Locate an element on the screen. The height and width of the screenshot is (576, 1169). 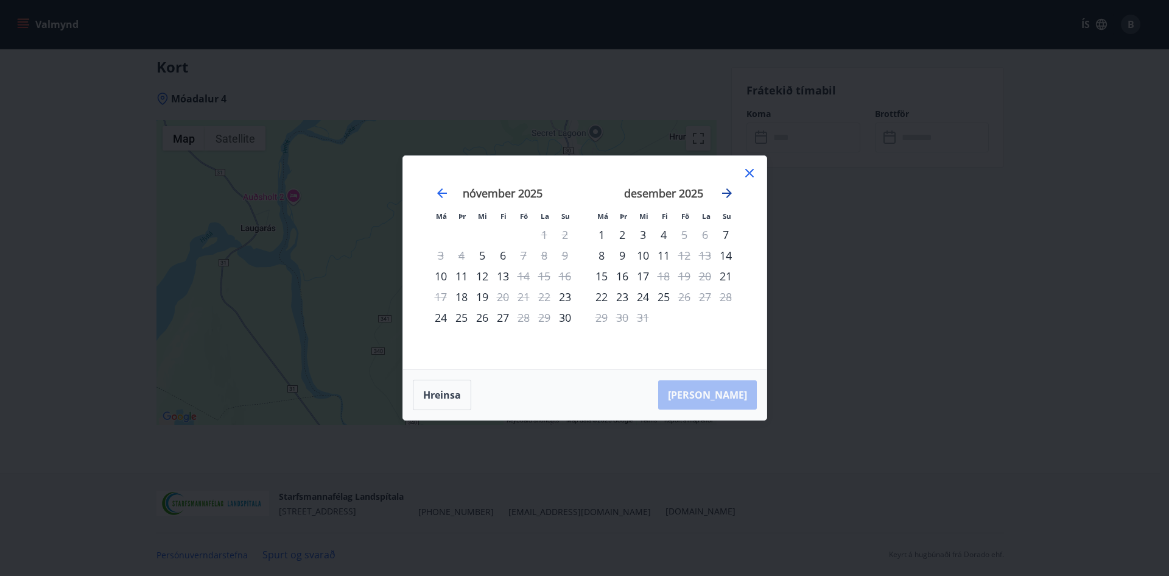
div: 16 is located at coordinates (622, 276).